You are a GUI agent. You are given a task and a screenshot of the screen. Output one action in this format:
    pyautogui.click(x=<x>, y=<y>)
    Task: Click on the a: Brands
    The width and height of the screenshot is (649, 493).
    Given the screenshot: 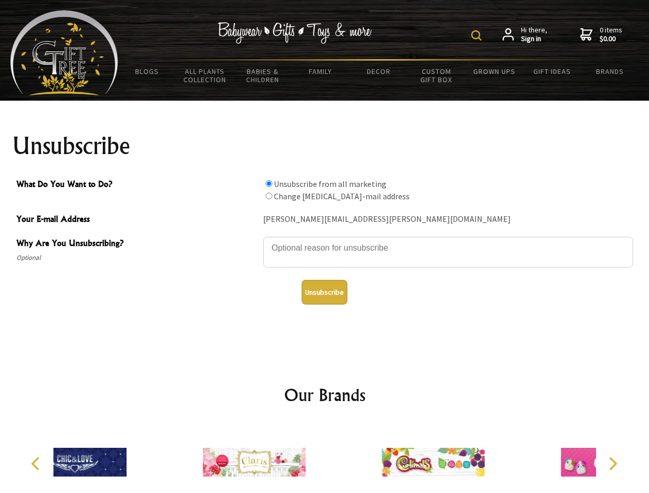 What is the action you would take?
    pyautogui.click(x=610, y=71)
    